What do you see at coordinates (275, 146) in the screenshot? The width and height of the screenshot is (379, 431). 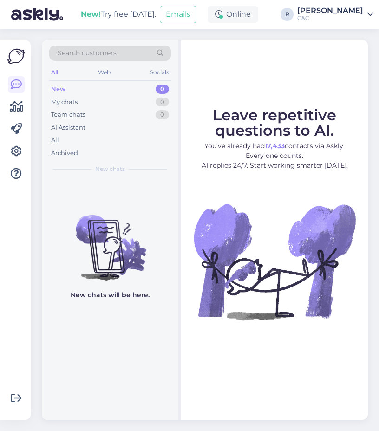 I see `b: 17,433` at bounding box center [275, 146].